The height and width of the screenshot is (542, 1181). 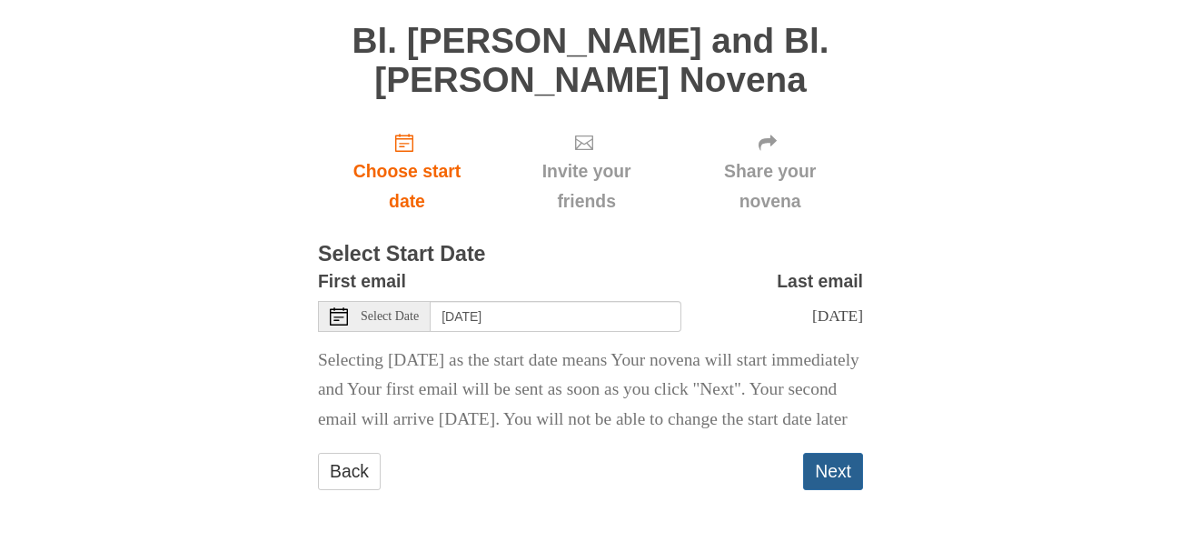 I want to click on a: Back, so click(x=349, y=471).